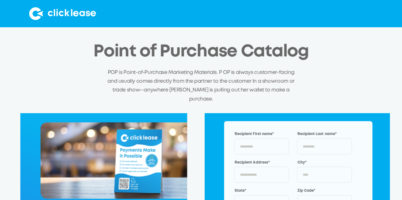  Describe the element at coordinates (261, 163) in the screenshot. I see `label: Recipient Address*` at that location.